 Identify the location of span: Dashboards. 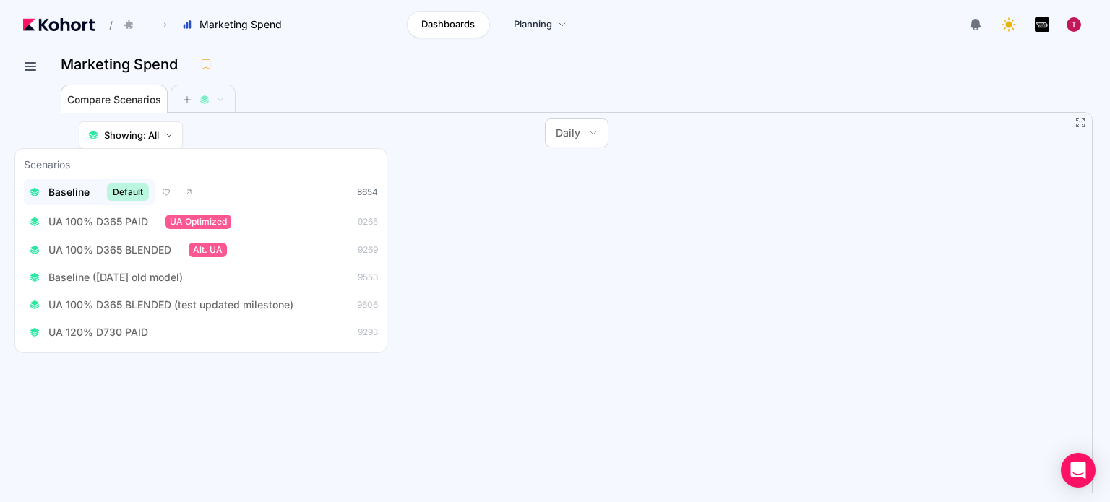
(448, 25).